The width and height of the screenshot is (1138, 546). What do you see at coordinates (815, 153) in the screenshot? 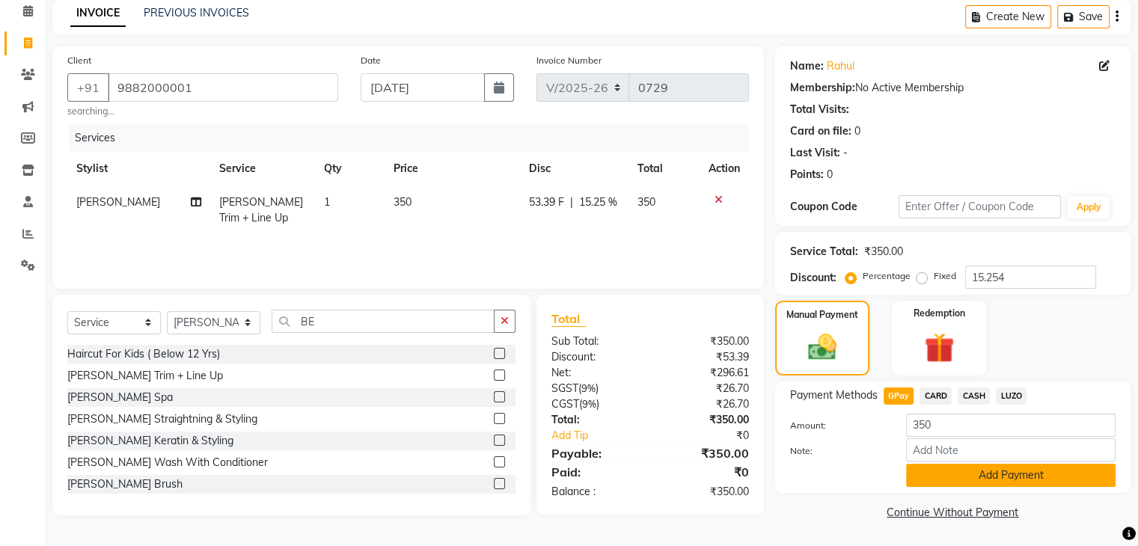
I see `div: Last Visit:` at bounding box center [815, 153].